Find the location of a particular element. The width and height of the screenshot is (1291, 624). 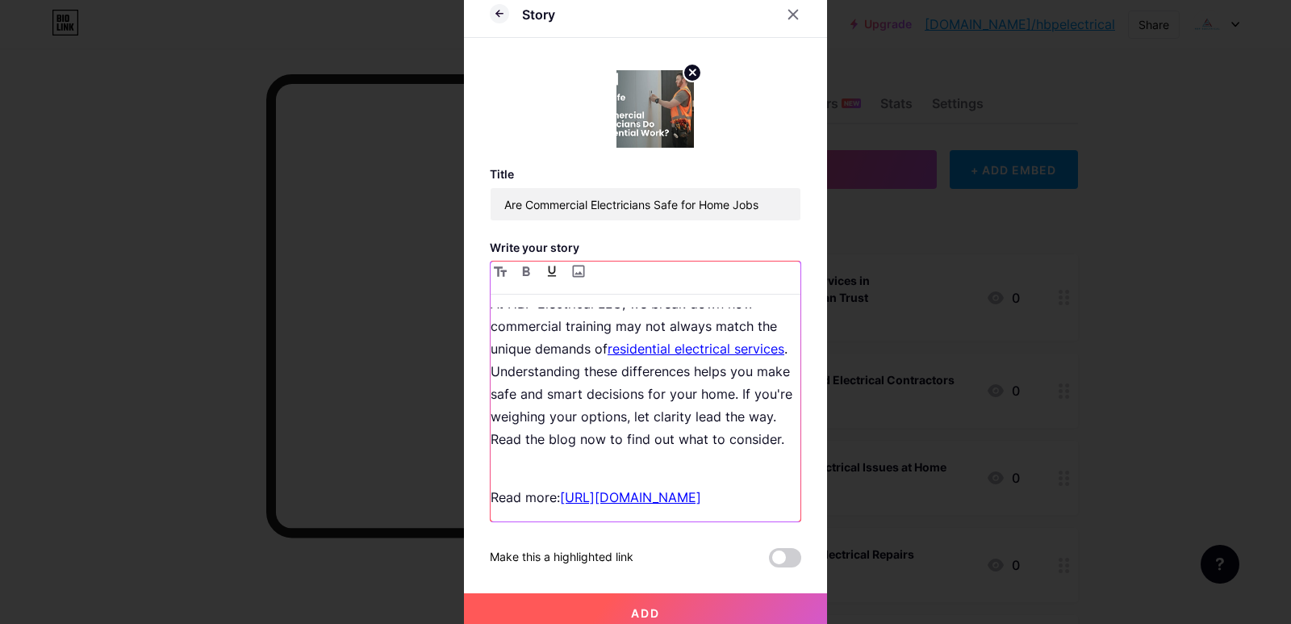

span: Add is located at coordinates (646, 612).